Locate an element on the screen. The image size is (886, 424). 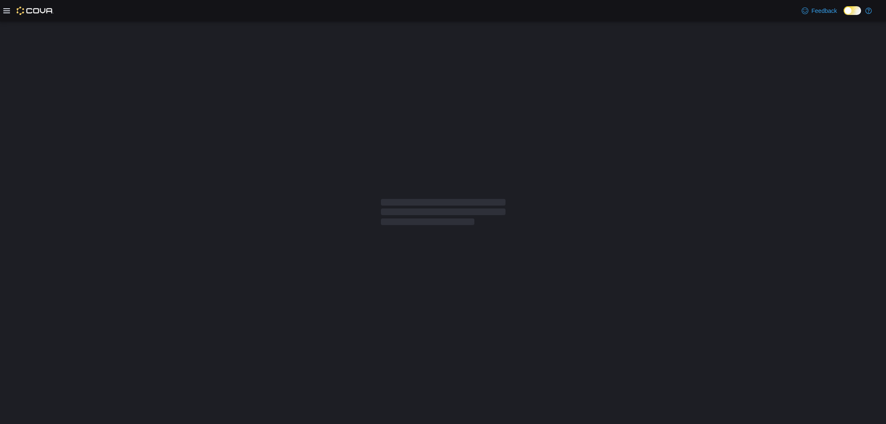
span: Loading is located at coordinates (443, 214).